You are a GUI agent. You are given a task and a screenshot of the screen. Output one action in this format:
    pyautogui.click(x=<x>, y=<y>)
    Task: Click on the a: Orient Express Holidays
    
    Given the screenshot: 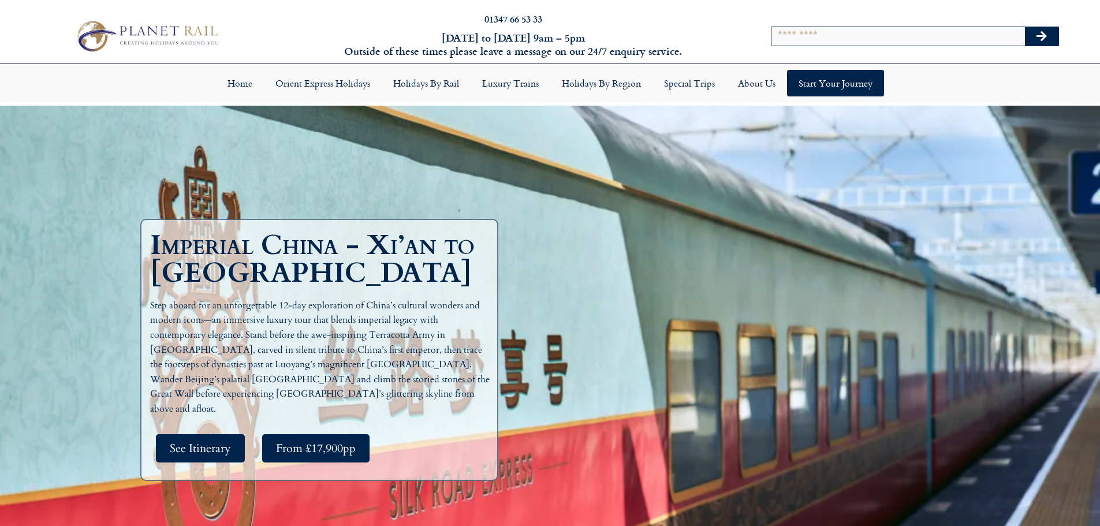 What is the action you would take?
    pyautogui.click(x=323, y=83)
    